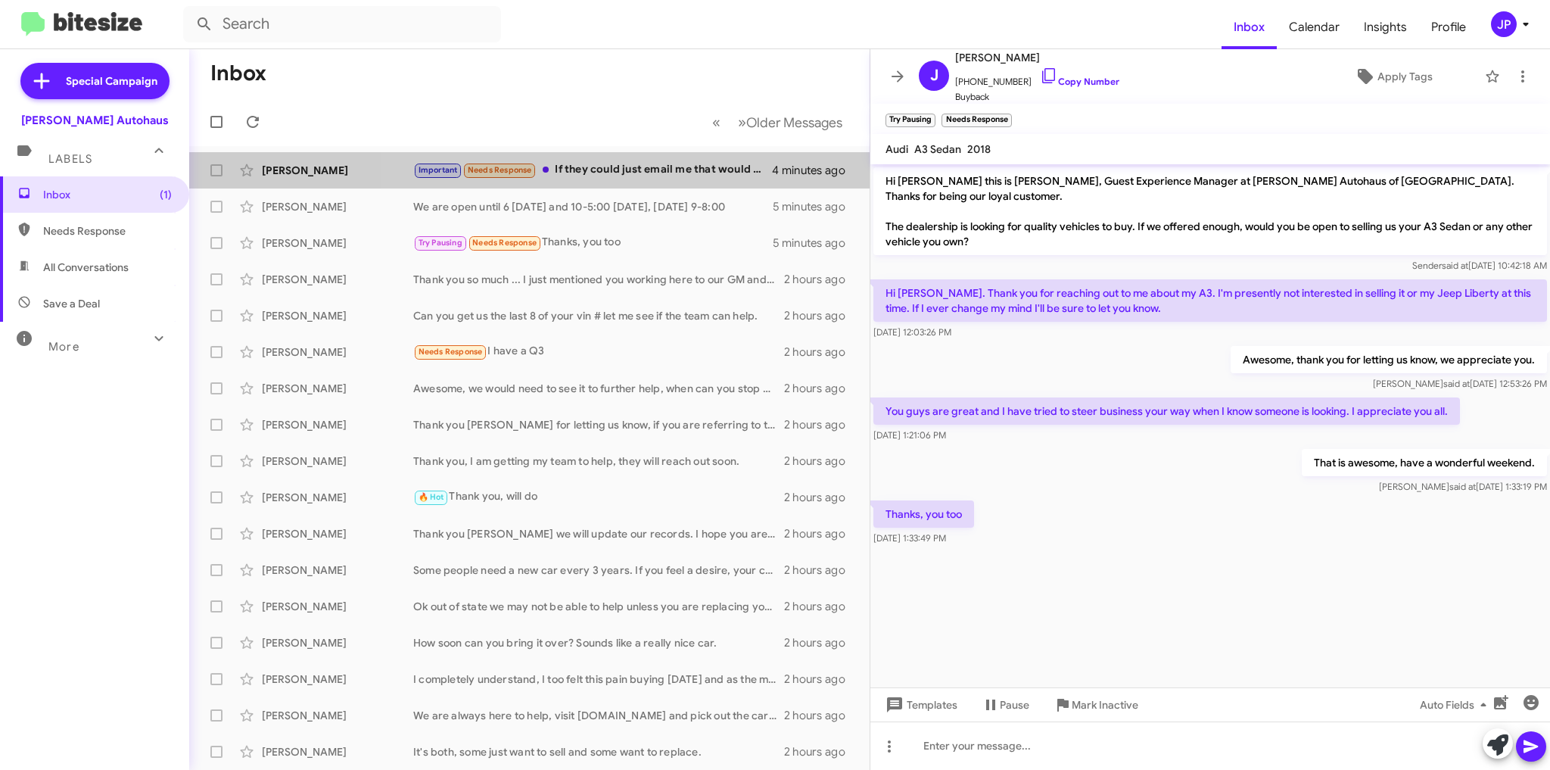 This screenshot has width=1550, height=770. I want to click on a: Insights, so click(1385, 27).